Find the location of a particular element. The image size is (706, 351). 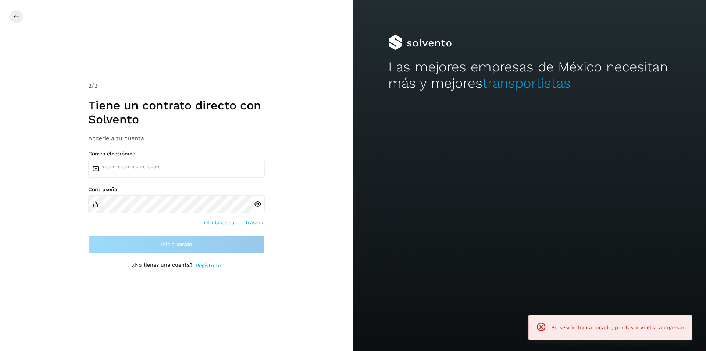

a: Olvidaste tu contraseña is located at coordinates (234, 222).